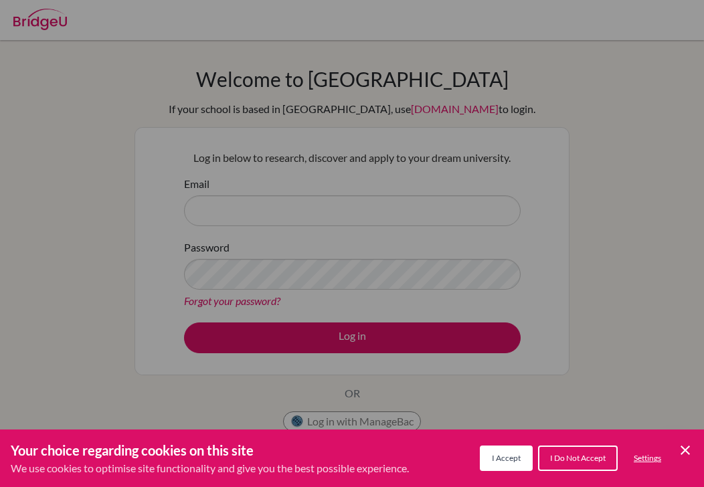 The width and height of the screenshot is (704, 487). What do you see at coordinates (577, 458) in the screenshot?
I see `span: I Do Not Accept` at bounding box center [577, 458].